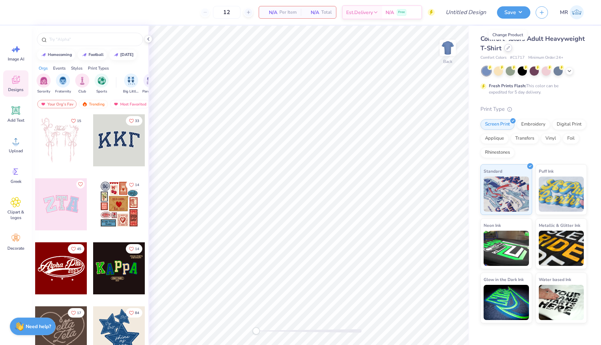 The height and width of the screenshot is (345, 601). What do you see at coordinates (16, 59) in the screenshot?
I see `span: Image AI` at bounding box center [16, 59].